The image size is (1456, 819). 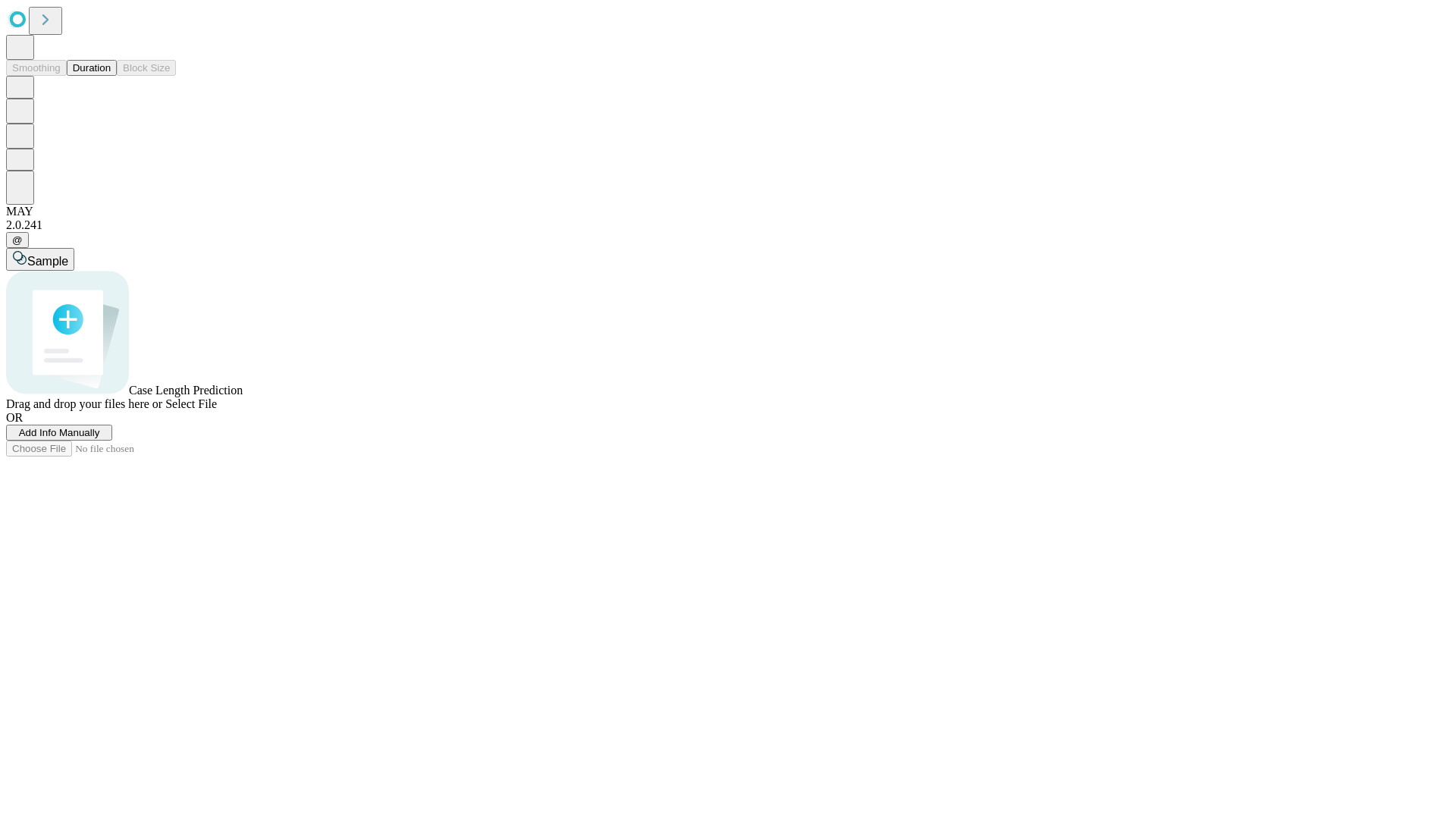 I want to click on span: Select File, so click(x=191, y=404).